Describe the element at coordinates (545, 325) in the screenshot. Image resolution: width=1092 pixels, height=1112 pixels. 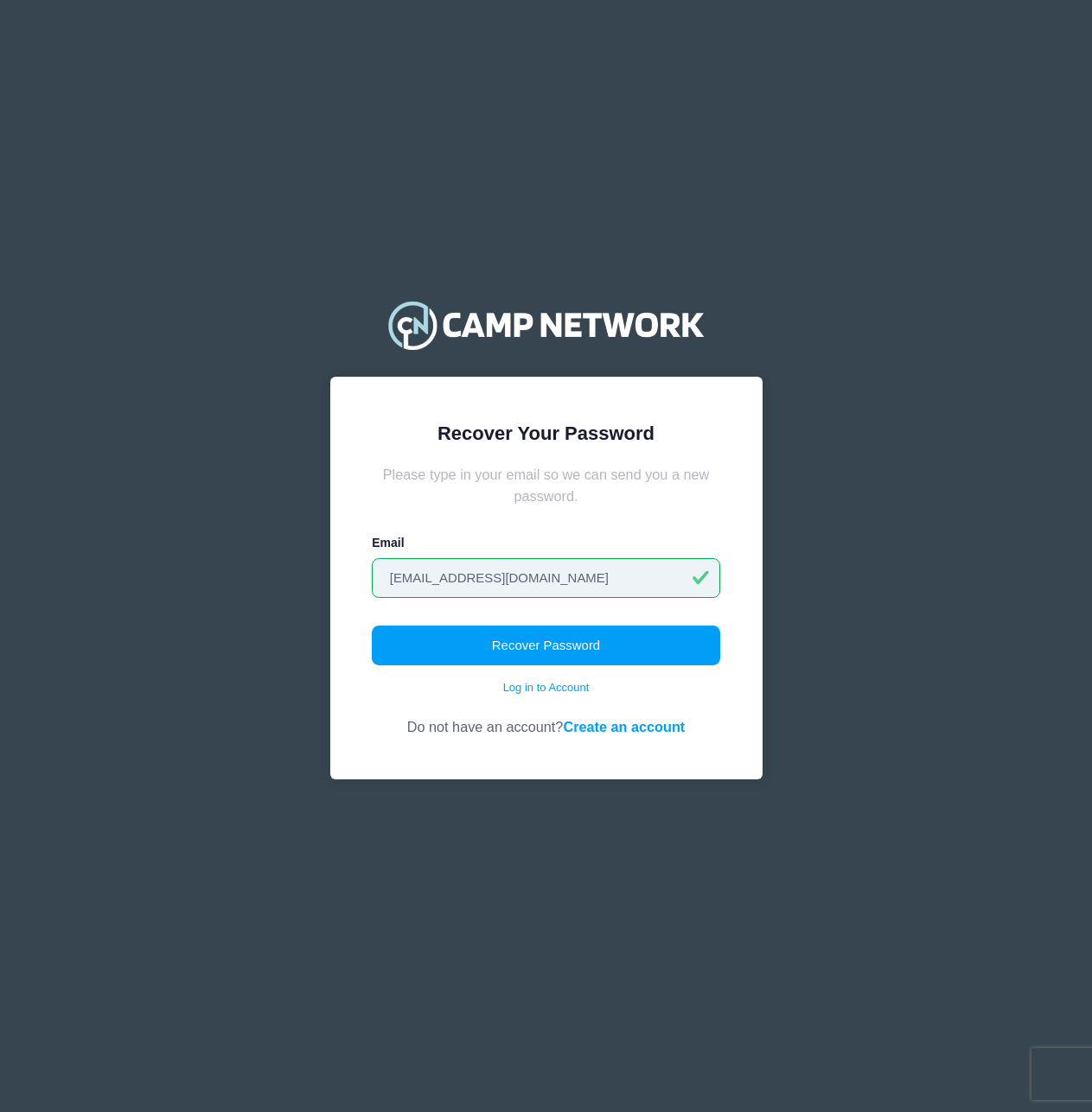
I see `img: Camp Network` at that location.